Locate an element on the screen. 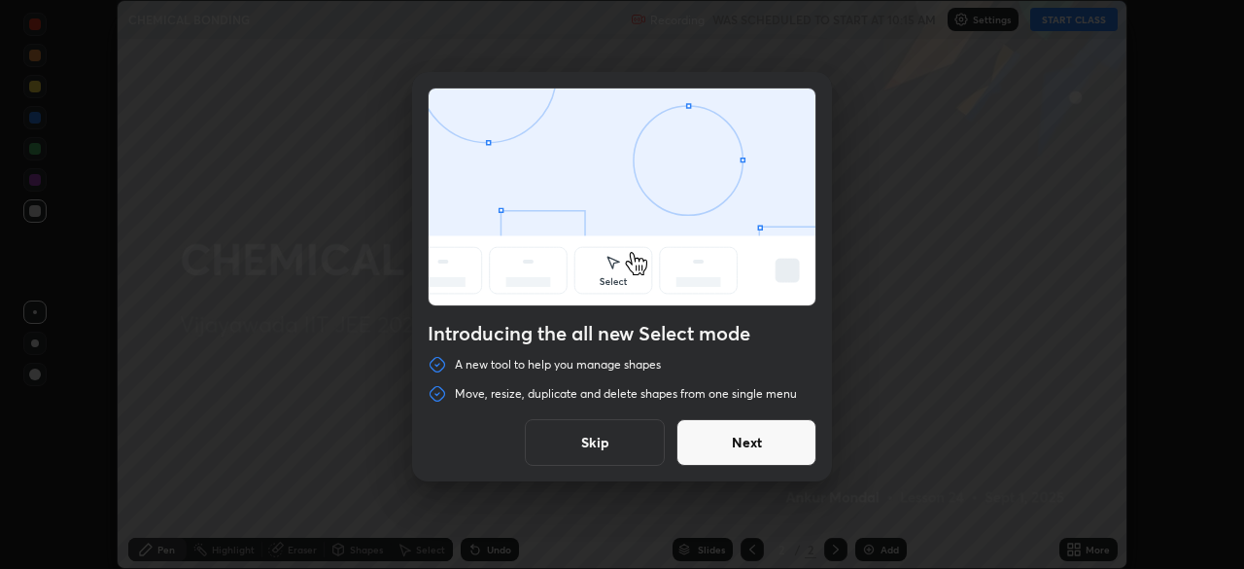 This screenshot has width=1244, height=569. div: animation is located at coordinates (622, 198).